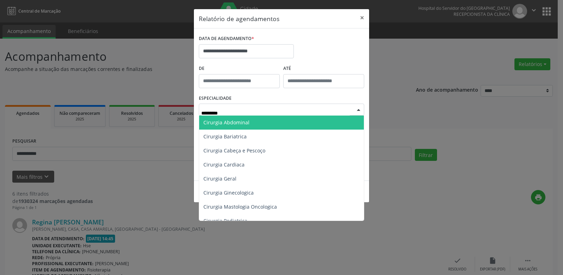 The height and width of the screenshot is (275, 563). What do you see at coordinates (226, 39) in the screenshot?
I see `label: DATA DE AGENDAMENTO` at bounding box center [226, 39].